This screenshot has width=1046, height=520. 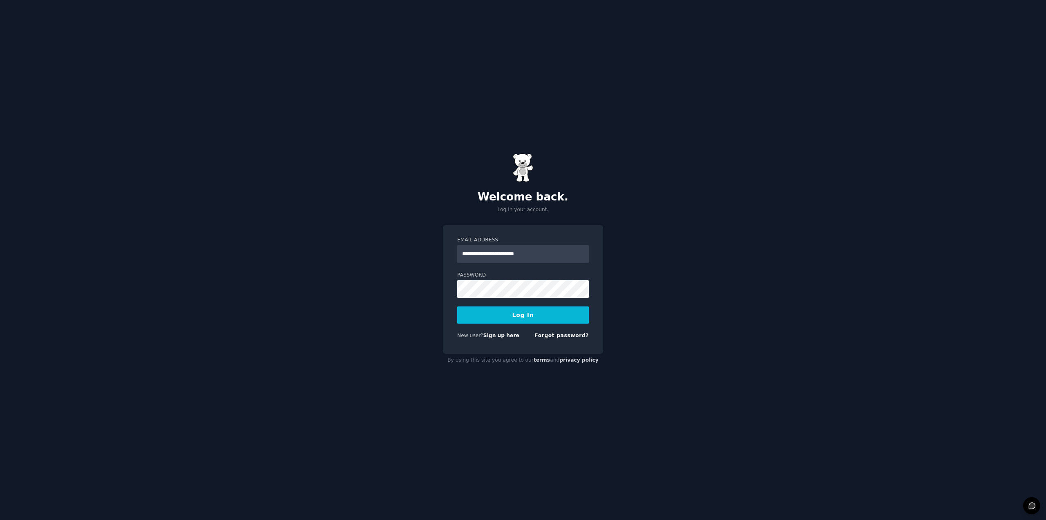 I want to click on p: Log in your account., so click(x=523, y=210).